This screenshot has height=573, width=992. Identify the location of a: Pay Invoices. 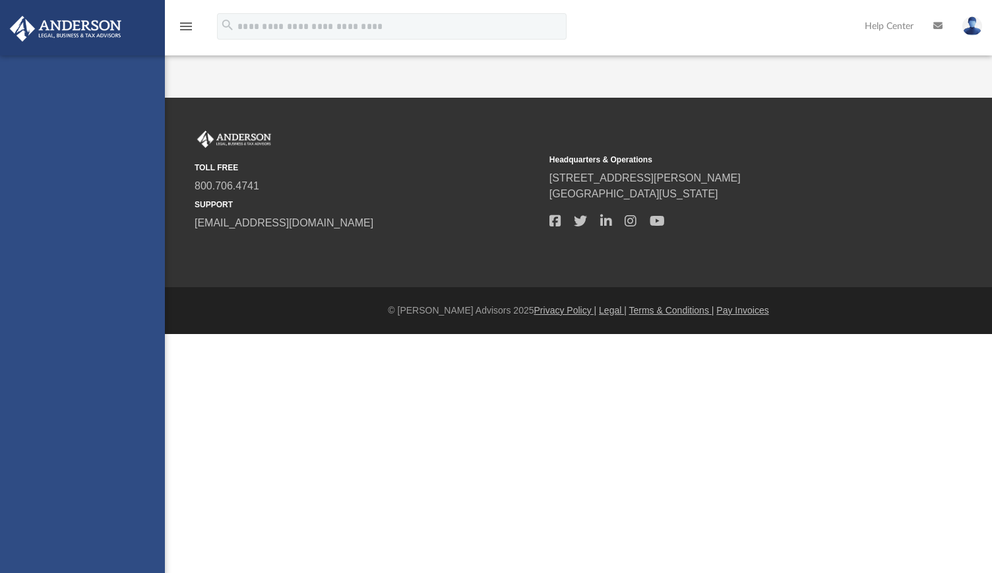
(742, 310).